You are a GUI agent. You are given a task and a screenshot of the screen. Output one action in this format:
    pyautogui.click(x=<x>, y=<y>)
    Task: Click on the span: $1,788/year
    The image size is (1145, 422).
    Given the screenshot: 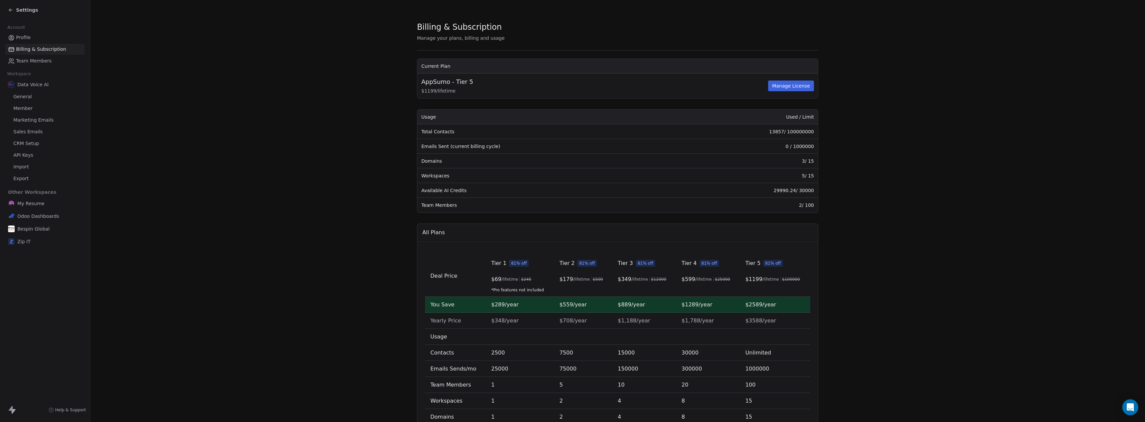 What is the action you would take?
    pyautogui.click(x=698, y=321)
    